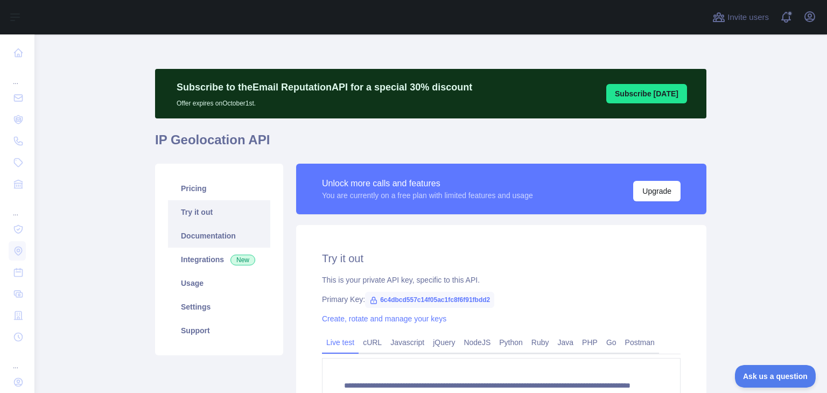 Image resolution: width=827 pixels, height=393 pixels. Describe the element at coordinates (748, 17) in the screenshot. I see `span: Invite users` at that location.